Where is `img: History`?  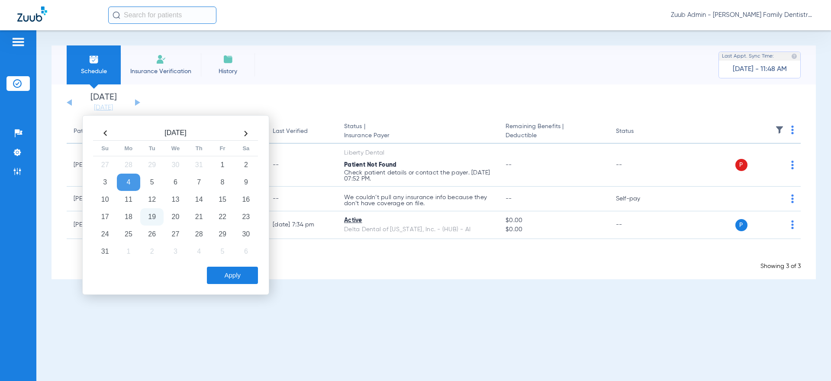 img: History is located at coordinates (228, 59).